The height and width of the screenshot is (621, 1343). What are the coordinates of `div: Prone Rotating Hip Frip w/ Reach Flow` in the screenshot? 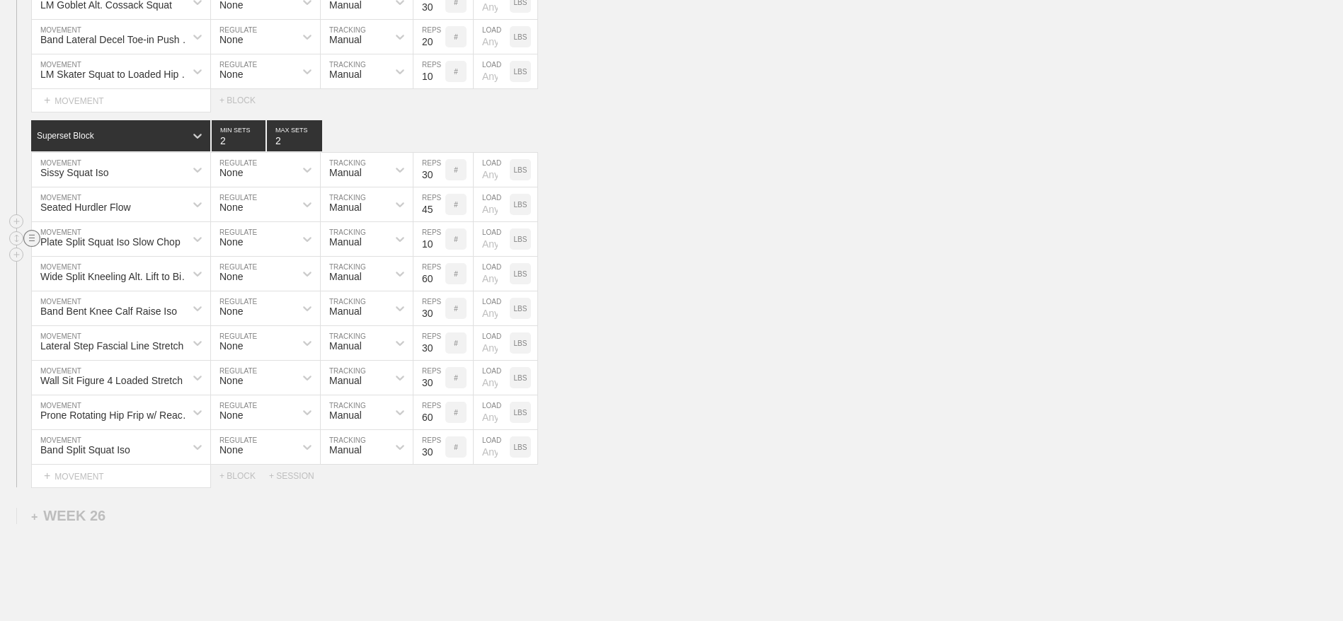 It's located at (117, 415).